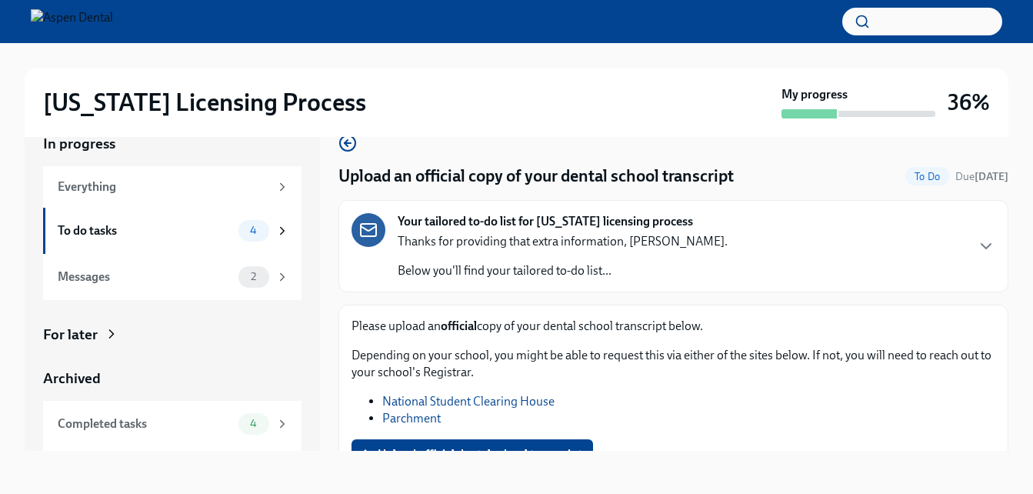 Image resolution: width=1033 pixels, height=494 pixels. Describe the element at coordinates (172, 144) in the screenshot. I see `div: In progress` at that location.